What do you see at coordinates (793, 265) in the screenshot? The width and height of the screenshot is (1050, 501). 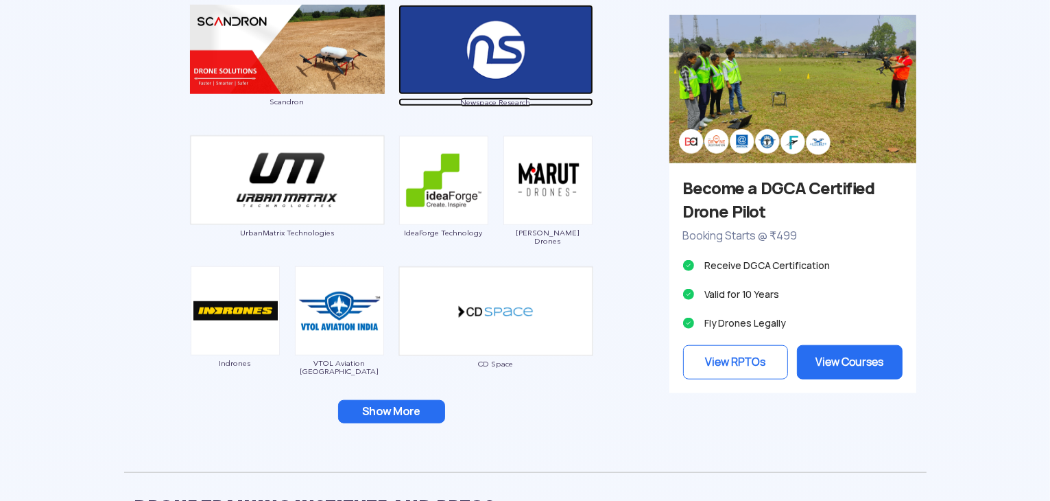 I see `li: Receive DGCA Certification` at bounding box center [793, 265].